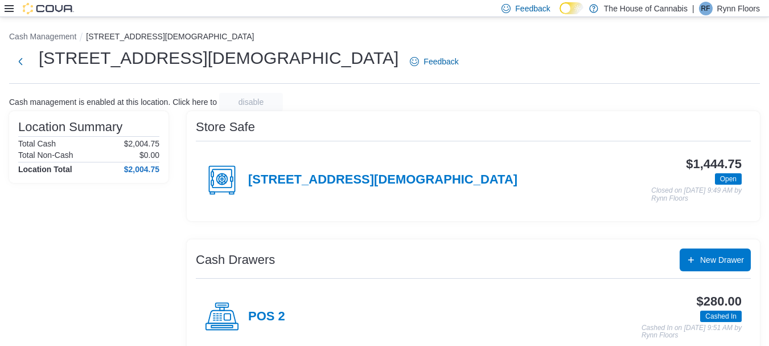  What do you see at coordinates (37, 143) in the screenshot?
I see `h6: Total Cash` at bounding box center [37, 143].